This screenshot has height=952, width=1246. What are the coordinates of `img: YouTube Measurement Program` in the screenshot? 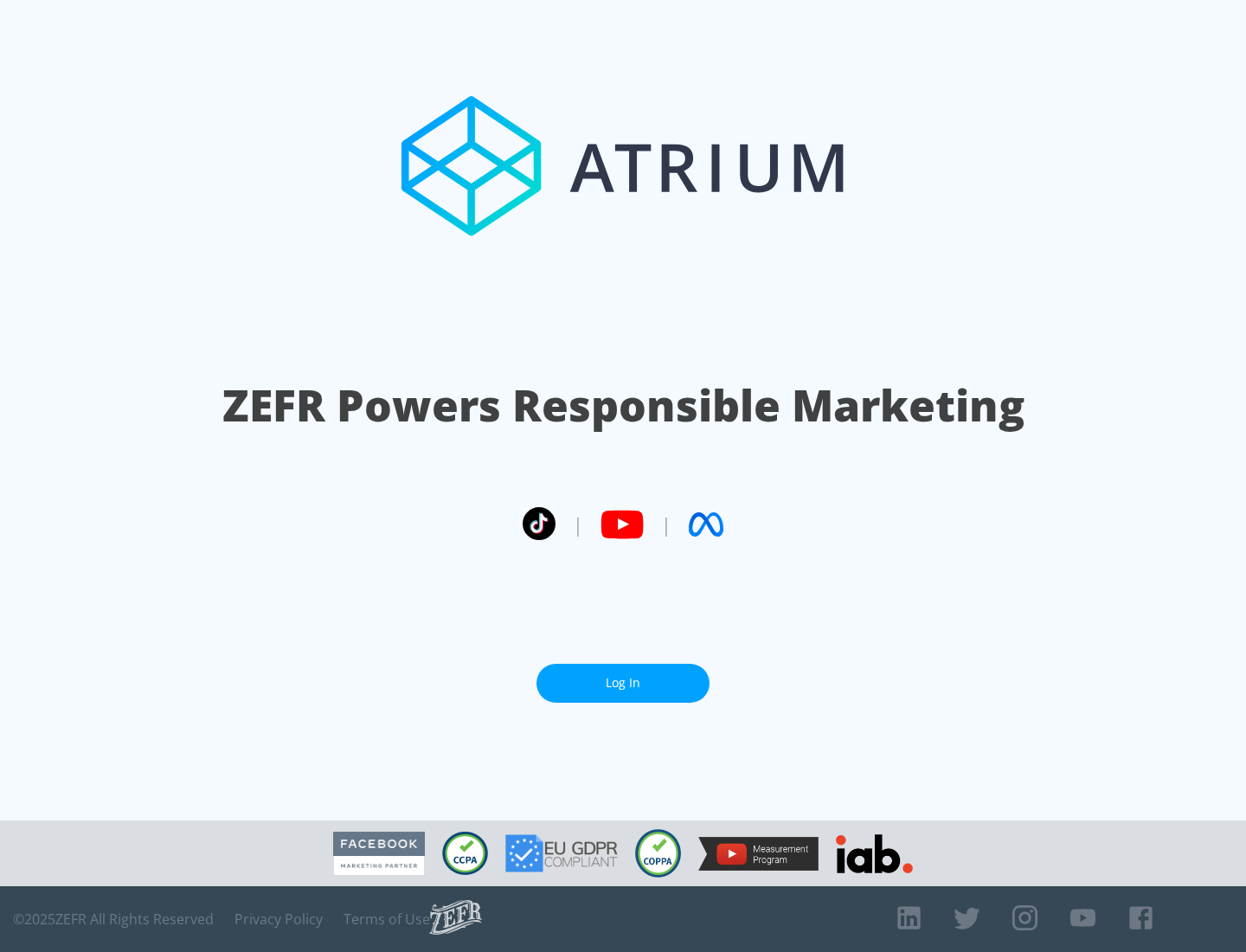 It's located at (758, 853).